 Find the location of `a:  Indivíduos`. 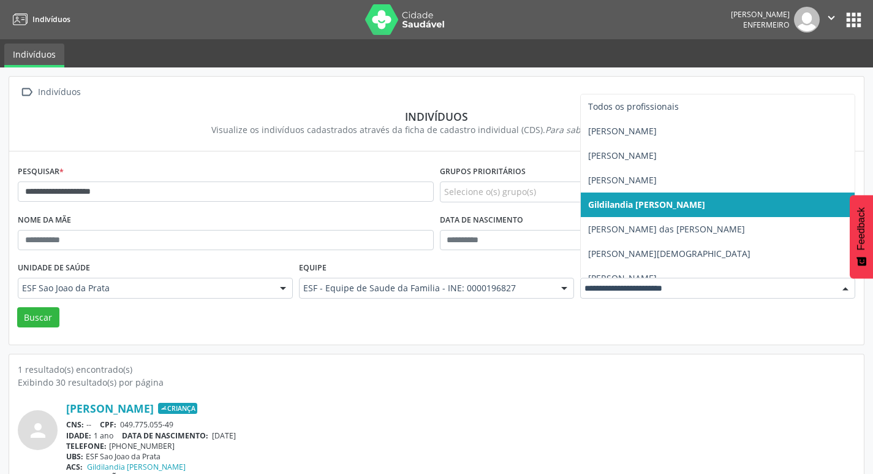

a:  Indivíduos is located at coordinates (50, 92).